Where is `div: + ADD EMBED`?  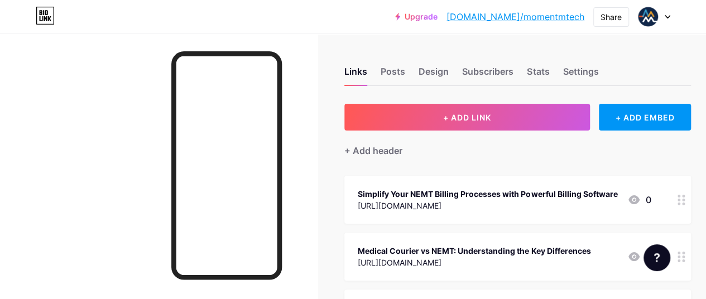 div: + ADD EMBED is located at coordinates (644, 117).